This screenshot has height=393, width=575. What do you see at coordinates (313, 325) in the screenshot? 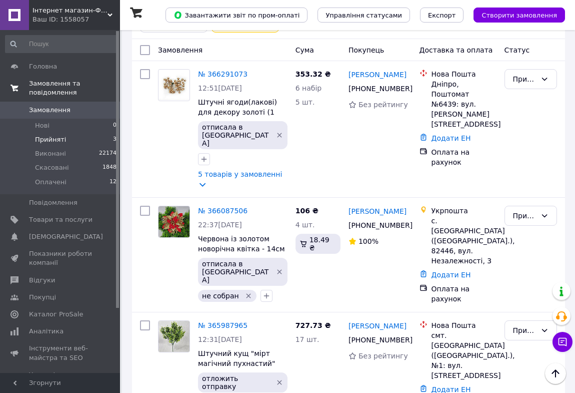
I see `span: 727.73 ₴` at bounding box center [313, 325].